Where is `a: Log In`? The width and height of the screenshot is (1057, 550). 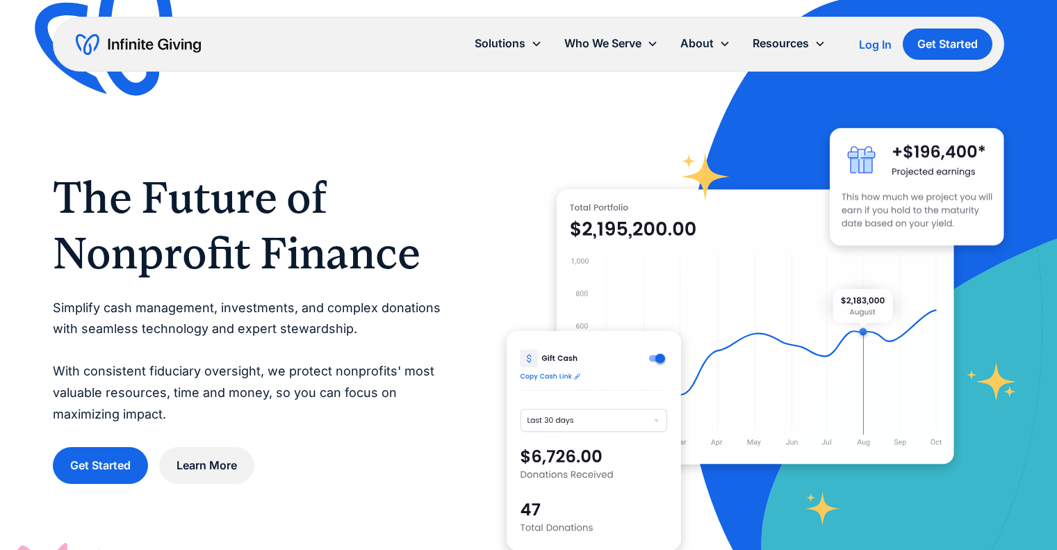
a: Log In is located at coordinates (875, 44).